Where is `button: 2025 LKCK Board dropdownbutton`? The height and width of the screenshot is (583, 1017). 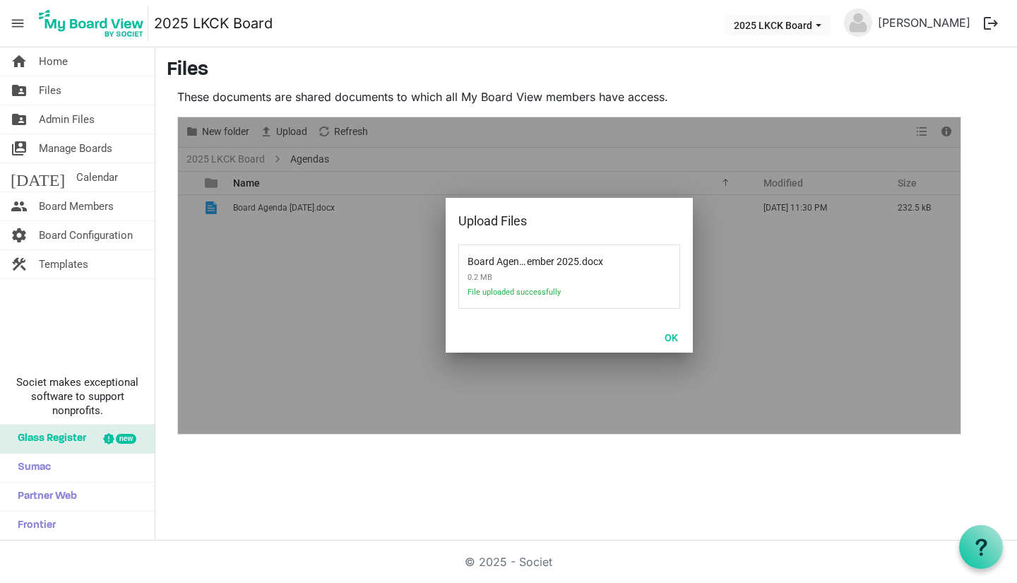 button: 2025 LKCK Board dropdownbutton is located at coordinates (778, 25).